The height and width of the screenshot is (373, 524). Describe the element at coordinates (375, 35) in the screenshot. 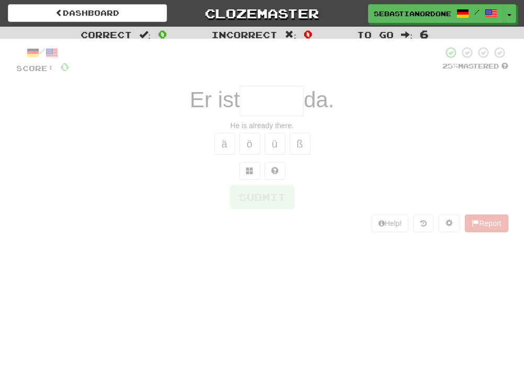

I see `span: To go` at that location.